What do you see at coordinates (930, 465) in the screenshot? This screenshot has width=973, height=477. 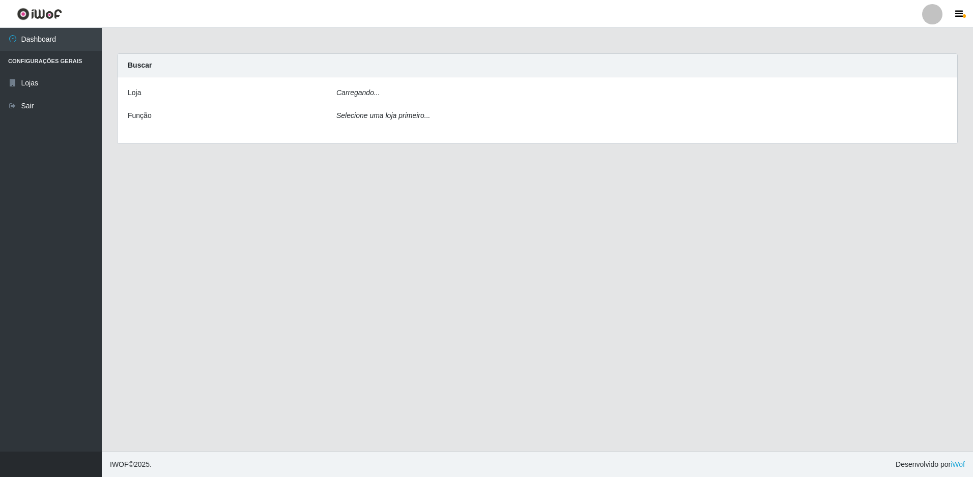 I see `span: Desenvolvido por` at bounding box center [930, 465].